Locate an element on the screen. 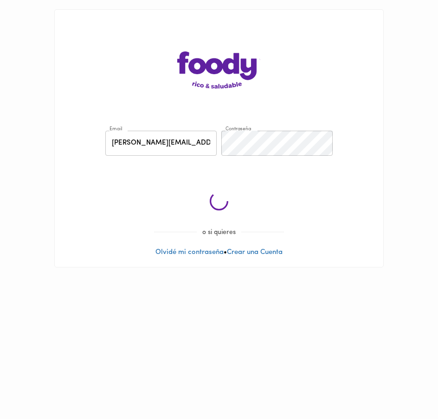 The height and width of the screenshot is (419, 438). input: pepitoperez@gmail.com is located at coordinates (161, 143).